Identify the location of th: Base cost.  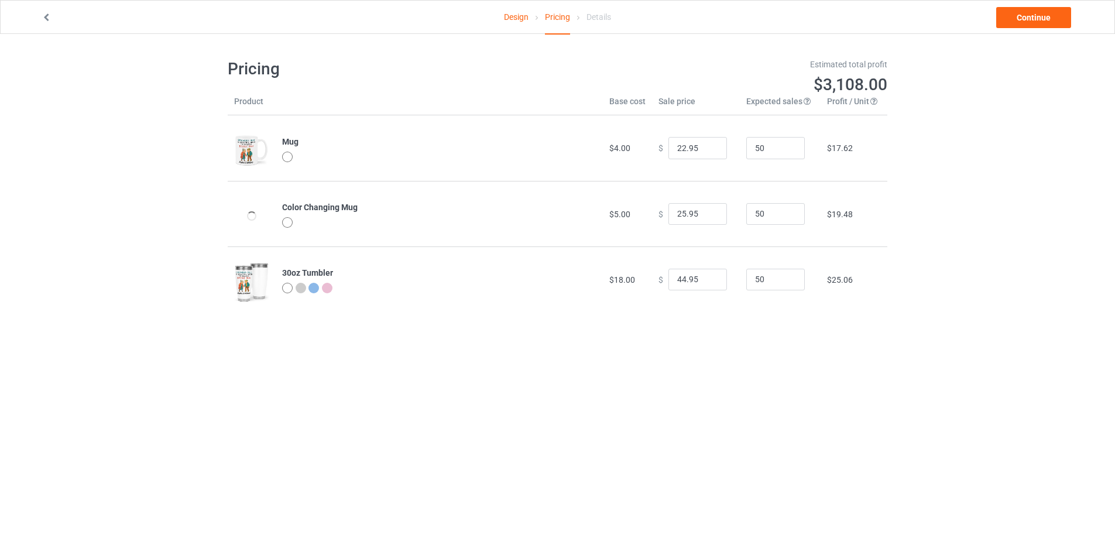
(627, 105).